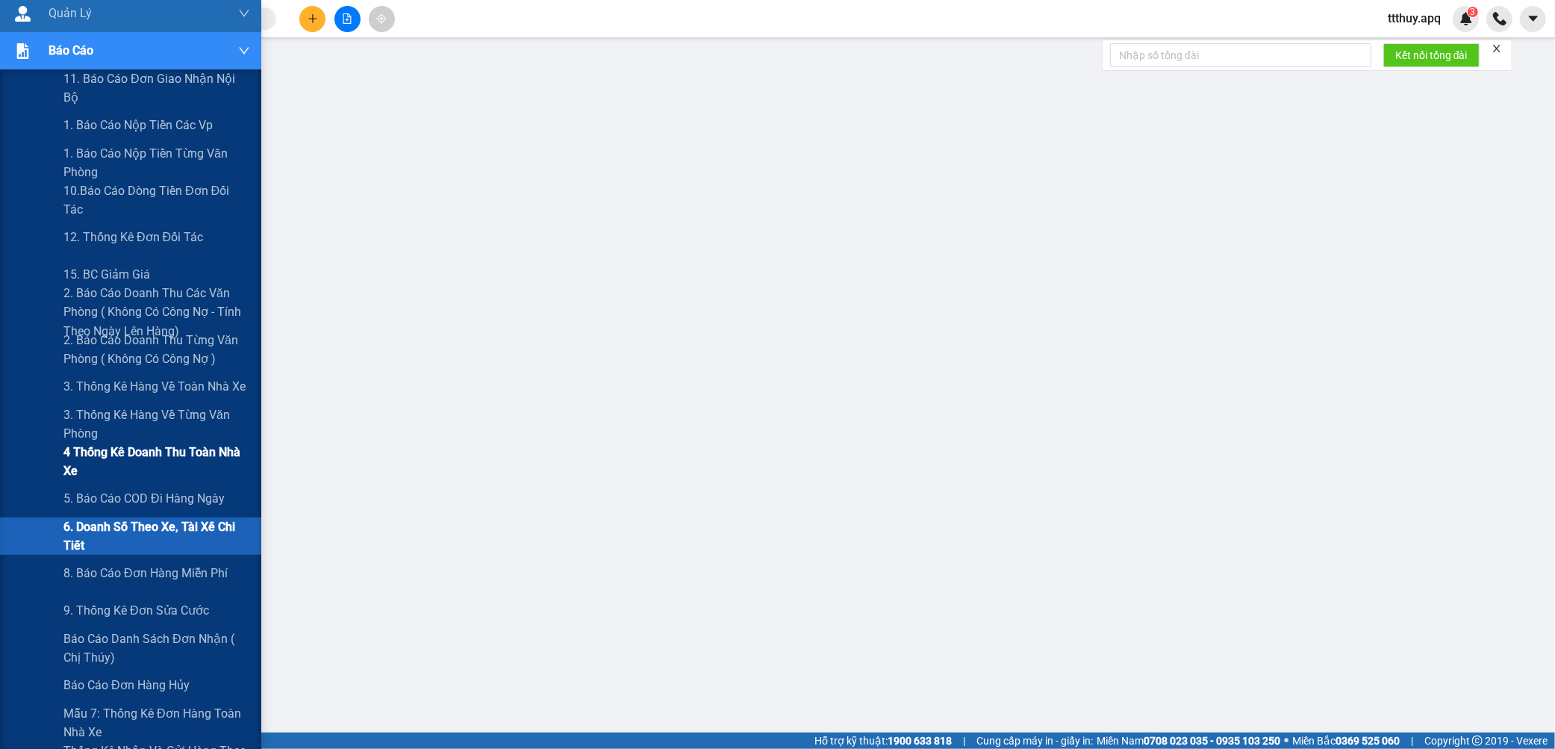 Image resolution: width=1555 pixels, height=749 pixels. What do you see at coordinates (157, 536) in the screenshot?
I see `span: 6. Doanh số theo xe, tài xế chi tiết` at bounding box center [157, 536].